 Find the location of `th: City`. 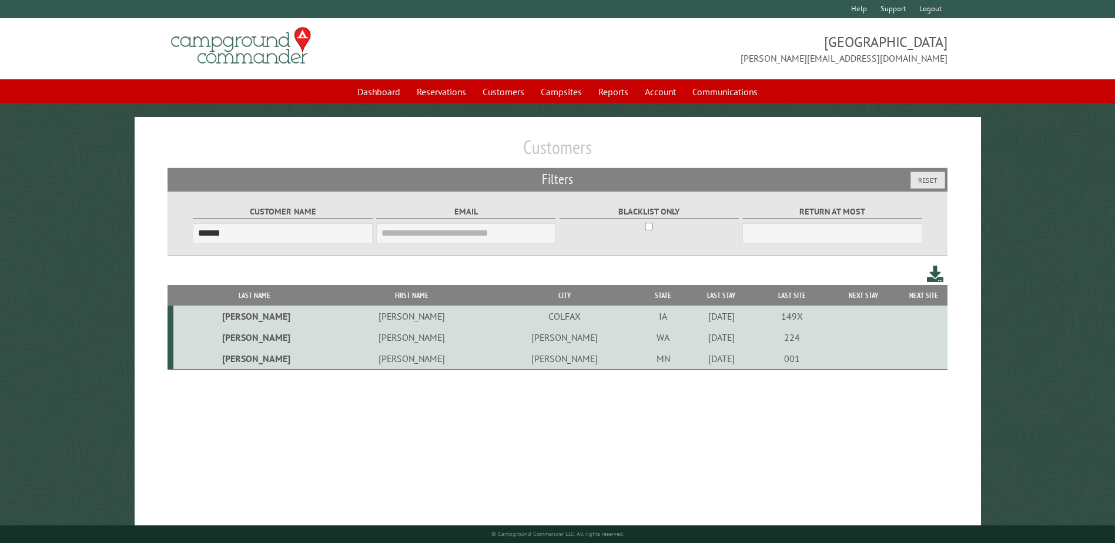

th: City is located at coordinates (564, 295).